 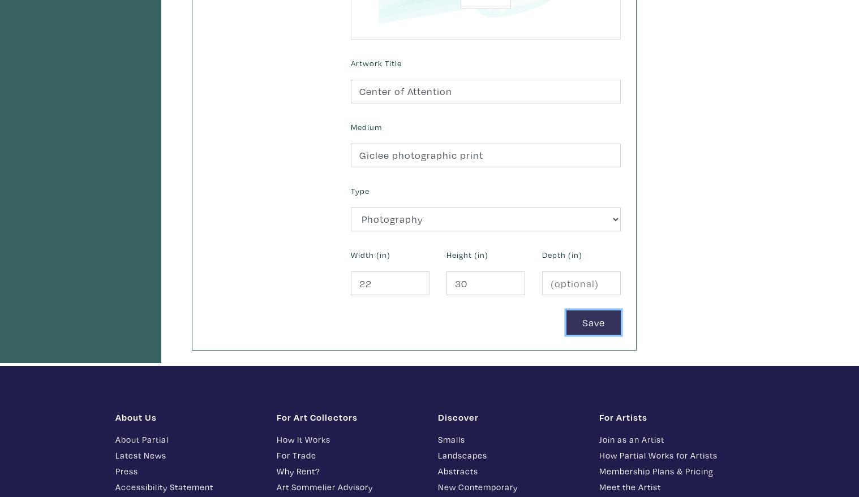 What do you see at coordinates (510, 471) in the screenshot?
I see `a: Abstracts` at bounding box center [510, 471].